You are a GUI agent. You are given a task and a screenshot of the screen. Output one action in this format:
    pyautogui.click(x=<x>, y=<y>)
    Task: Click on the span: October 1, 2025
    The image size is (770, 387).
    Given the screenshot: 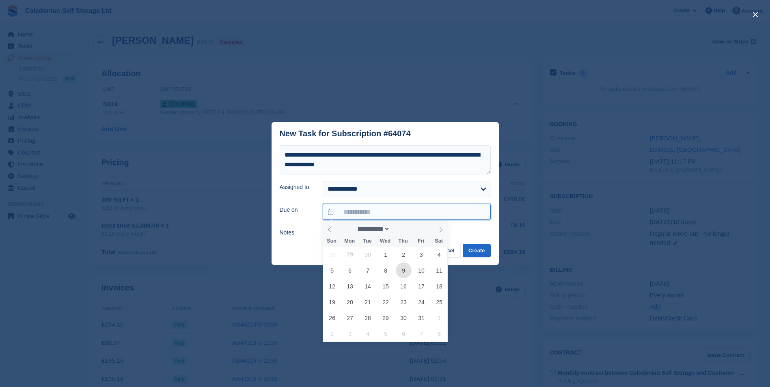 What is the action you would take?
    pyautogui.click(x=386, y=255)
    